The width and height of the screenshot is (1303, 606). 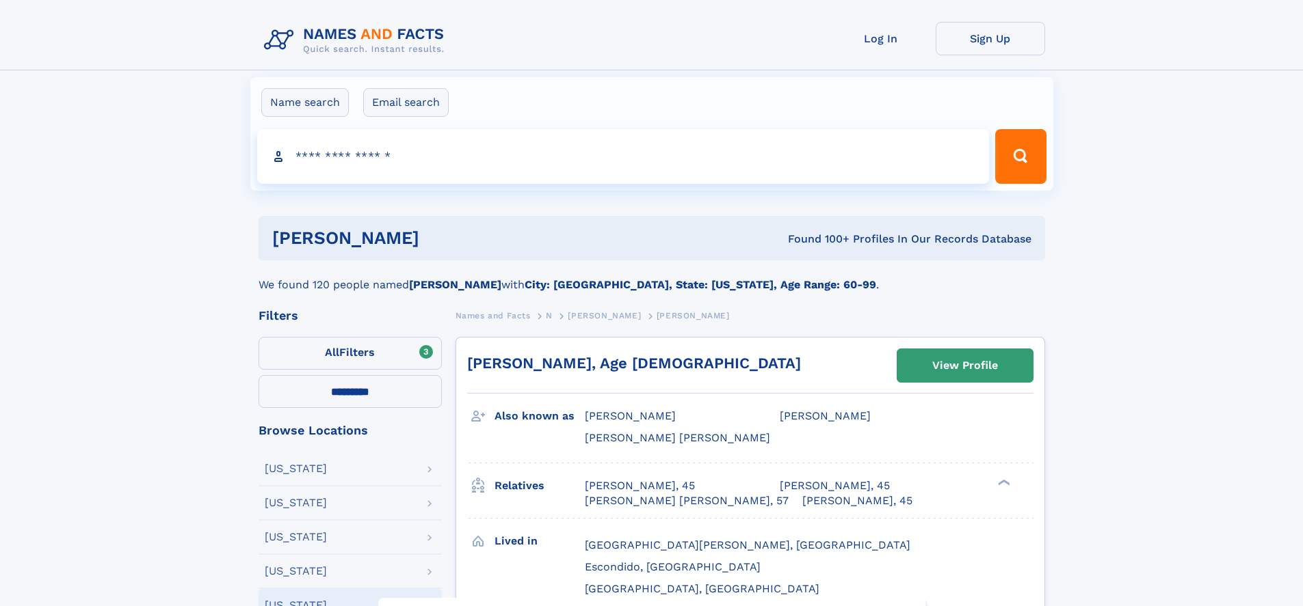 I want to click on span: All, so click(x=332, y=352).